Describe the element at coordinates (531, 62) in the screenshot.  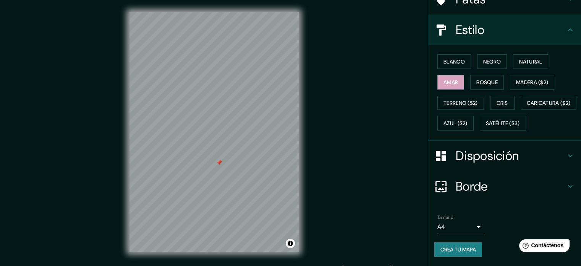
I see `button: Natural` at that location.